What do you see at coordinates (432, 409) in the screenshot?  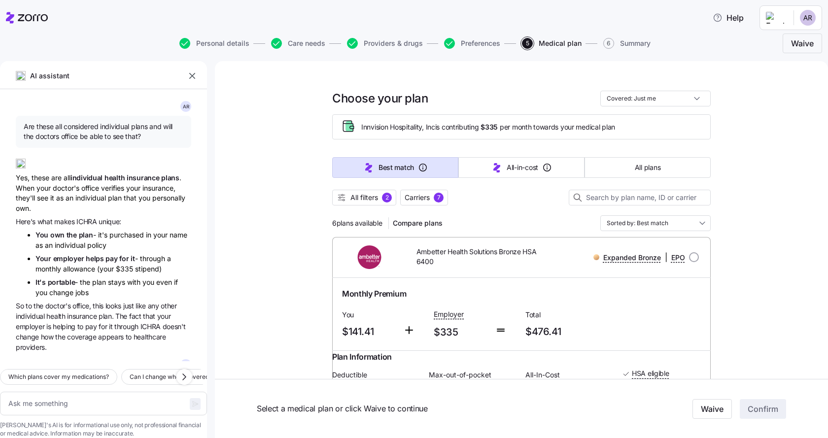 I see `span: Select a medical plan or click Waive to continue` at bounding box center [432, 409].